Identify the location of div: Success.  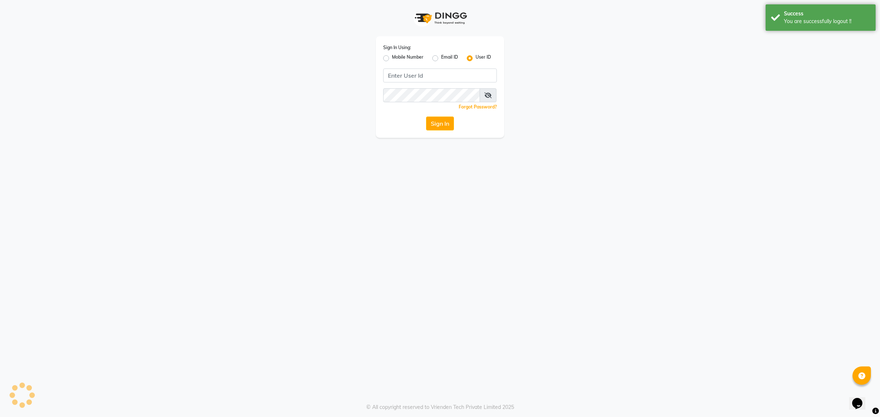
(827, 14).